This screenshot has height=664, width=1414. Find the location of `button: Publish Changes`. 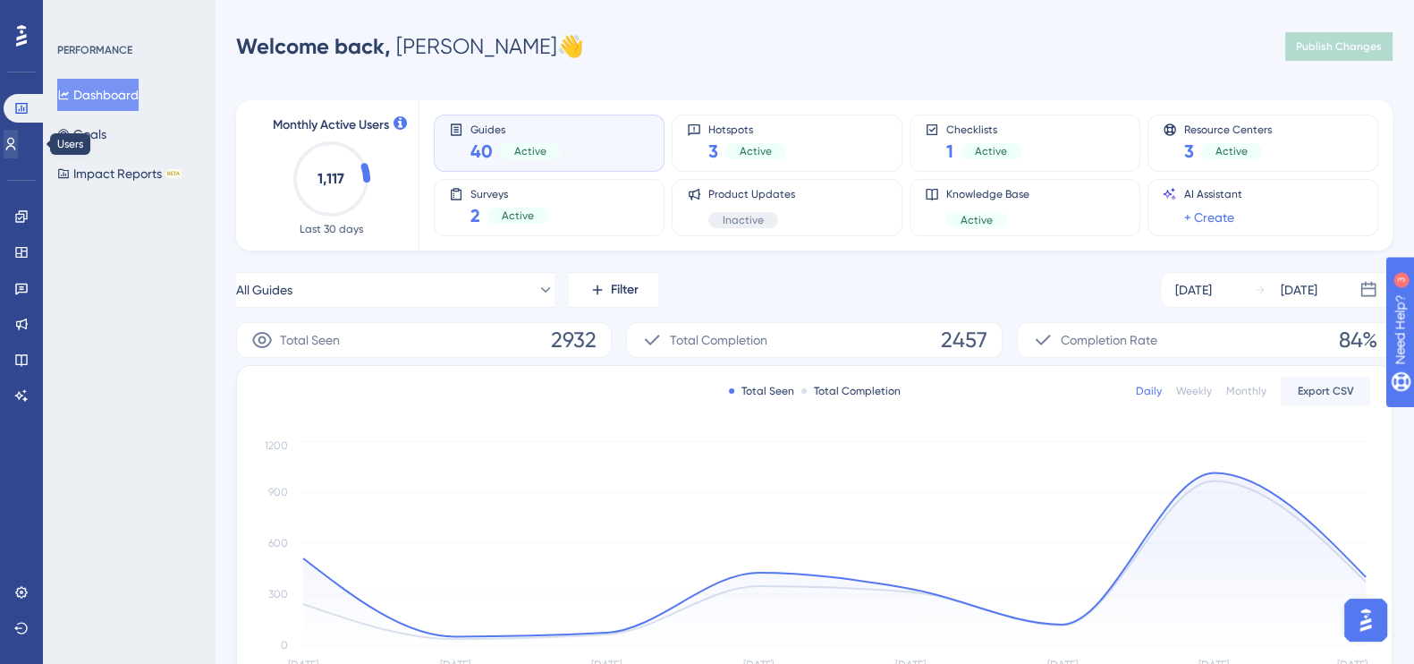

button: Publish Changes is located at coordinates (1339, 47).